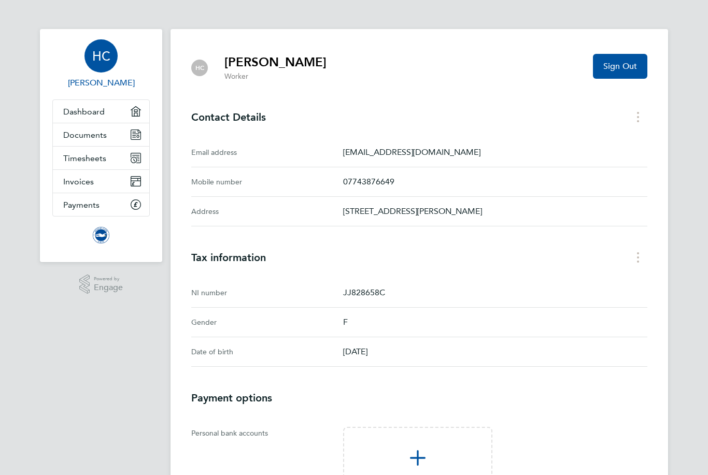 The width and height of the screenshot is (708, 475). What do you see at coordinates (78, 181) in the screenshot?
I see `span: Invoices` at bounding box center [78, 181].